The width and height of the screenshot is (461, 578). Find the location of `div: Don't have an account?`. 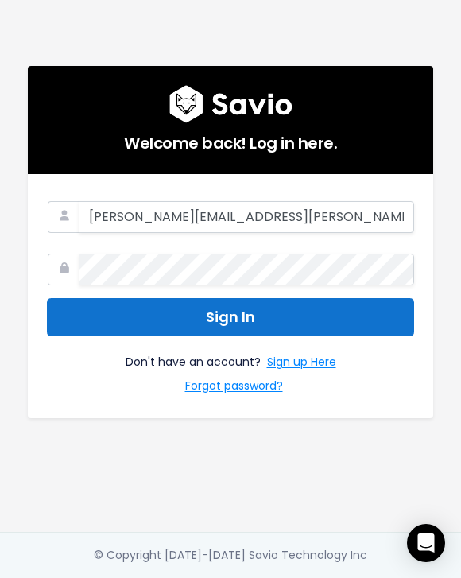

div: Don't have an account? is located at coordinates (230, 367).